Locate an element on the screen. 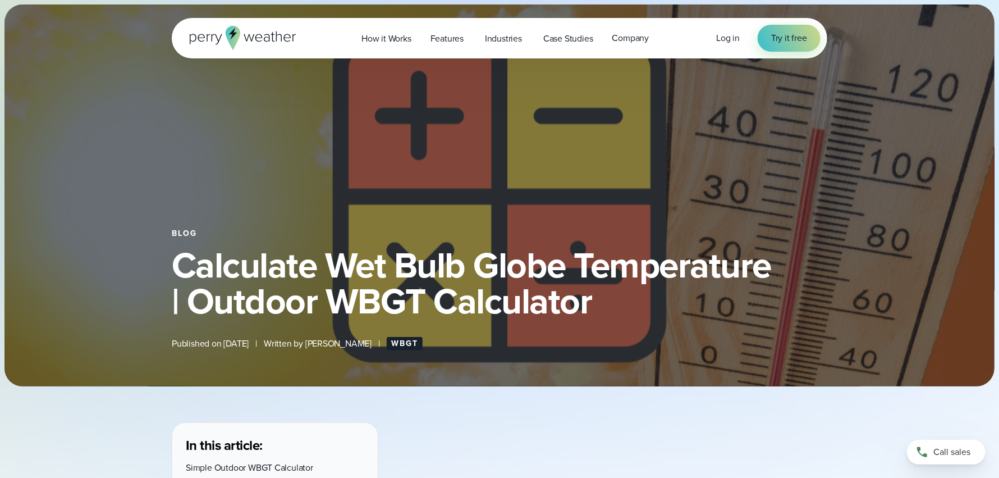  span: How it Works is located at coordinates (386, 39).